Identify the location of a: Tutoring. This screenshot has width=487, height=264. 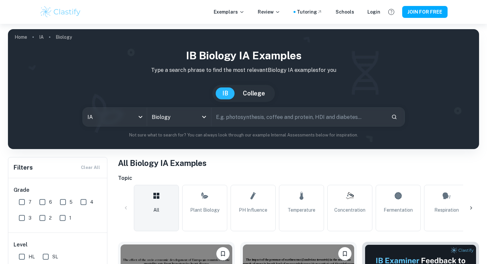
(310, 12).